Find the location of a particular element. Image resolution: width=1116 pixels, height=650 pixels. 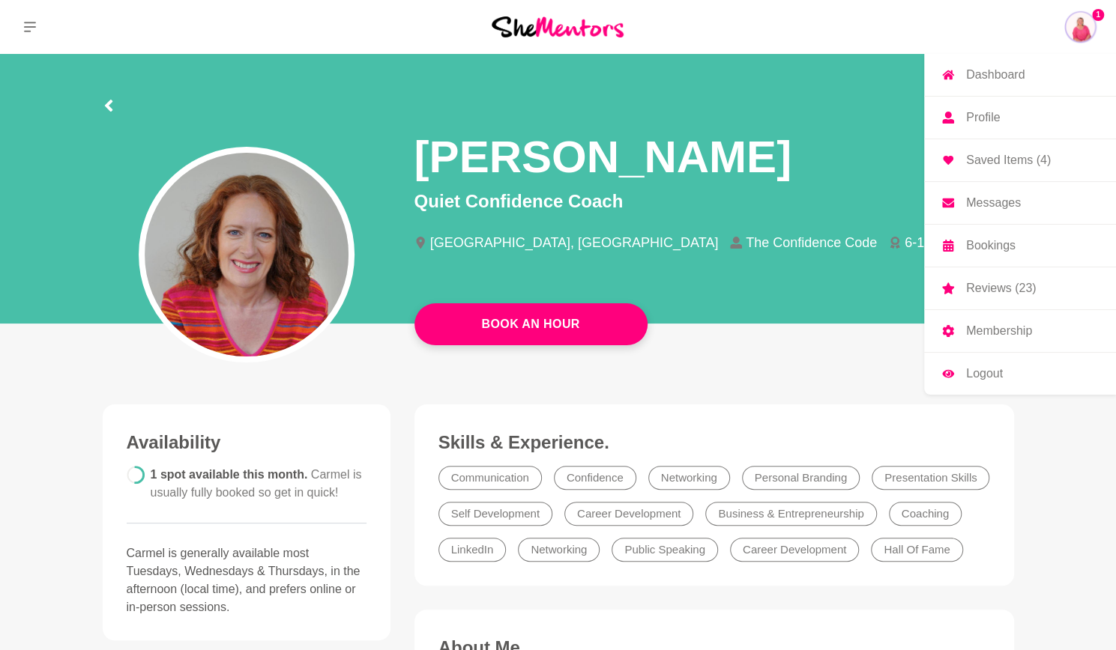

p: Profile is located at coordinates (982, 118).